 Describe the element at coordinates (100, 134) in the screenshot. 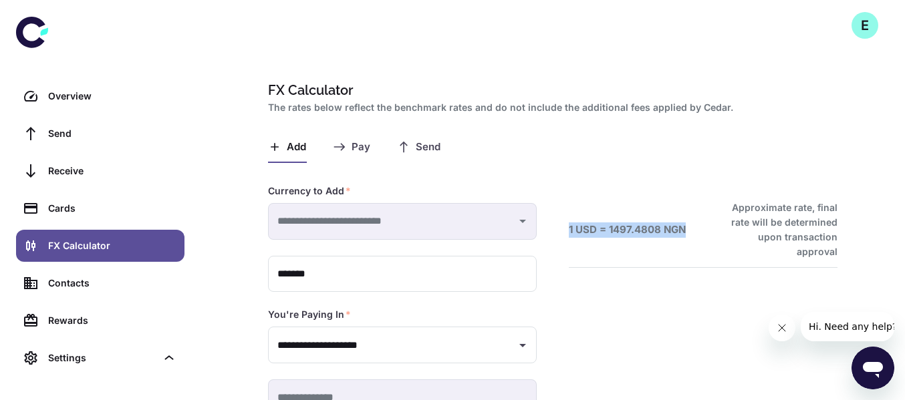

I see `a: Send` at that location.